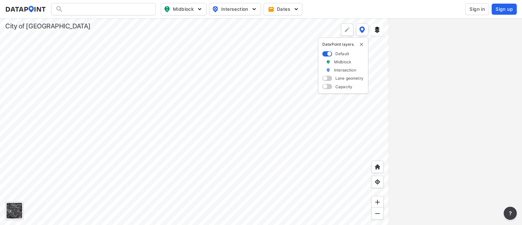 The width and height of the screenshot is (522, 225). I want to click on button: Midblock, so click(184, 9).